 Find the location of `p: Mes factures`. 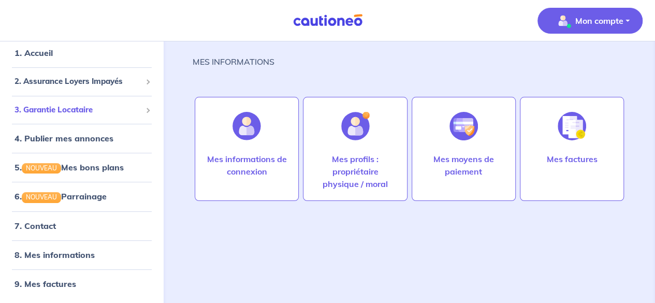

p: Mes factures is located at coordinates (572, 159).